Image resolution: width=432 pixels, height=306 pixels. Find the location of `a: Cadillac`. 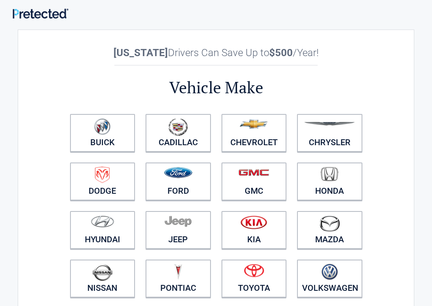

a: Cadillac is located at coordinates (178, 133).